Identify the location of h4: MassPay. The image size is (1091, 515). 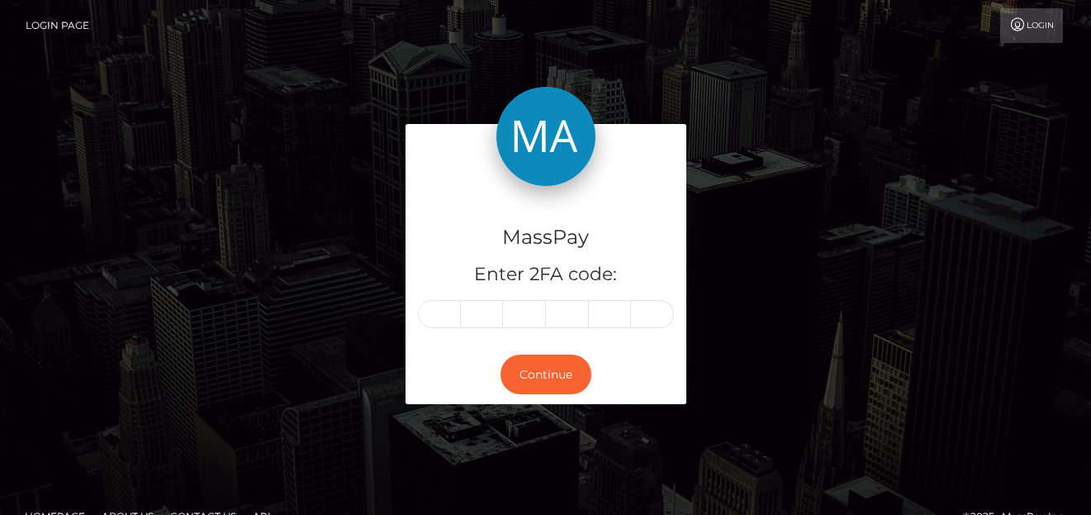
(546, 237).